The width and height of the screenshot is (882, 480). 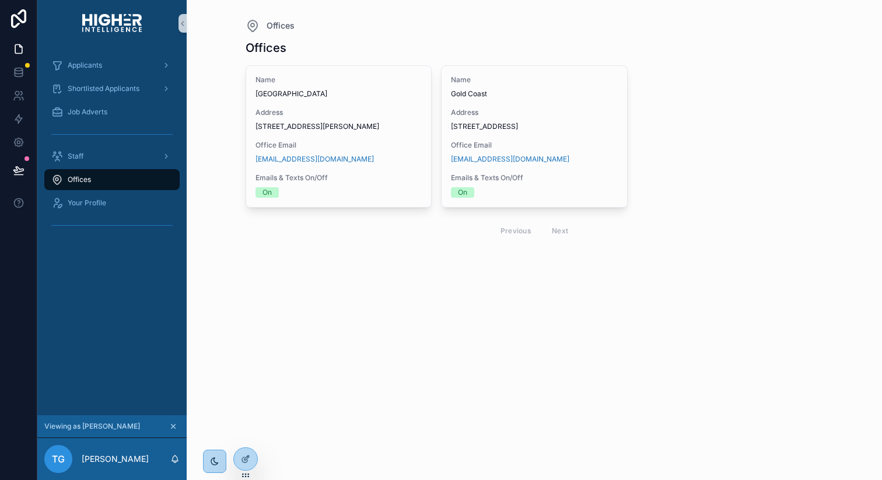 What do you see at coordinates (85, 65) in the screenshot?
I see `span: Applicants` at bounding box center [85, 65].